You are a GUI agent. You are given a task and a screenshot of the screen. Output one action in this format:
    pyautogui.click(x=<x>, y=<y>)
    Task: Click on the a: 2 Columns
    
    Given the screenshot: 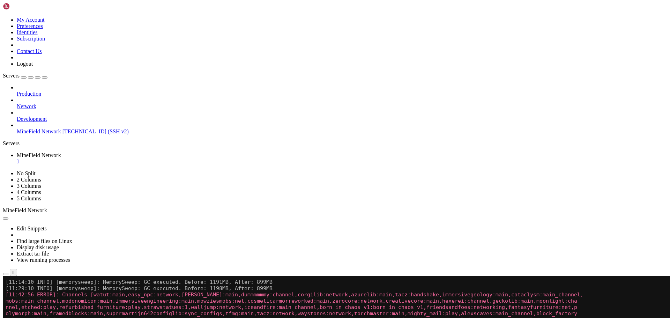 What is the action you would take?
    pyautogui.click(x=29, y=179)
    